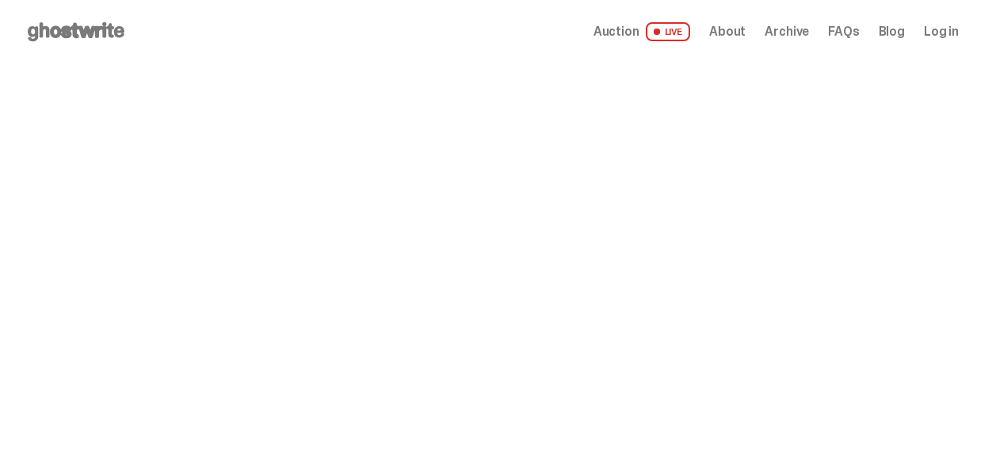  Describe the element at coordinates (668, 32) in the screenshot. I see `span: LIVE` at that location.